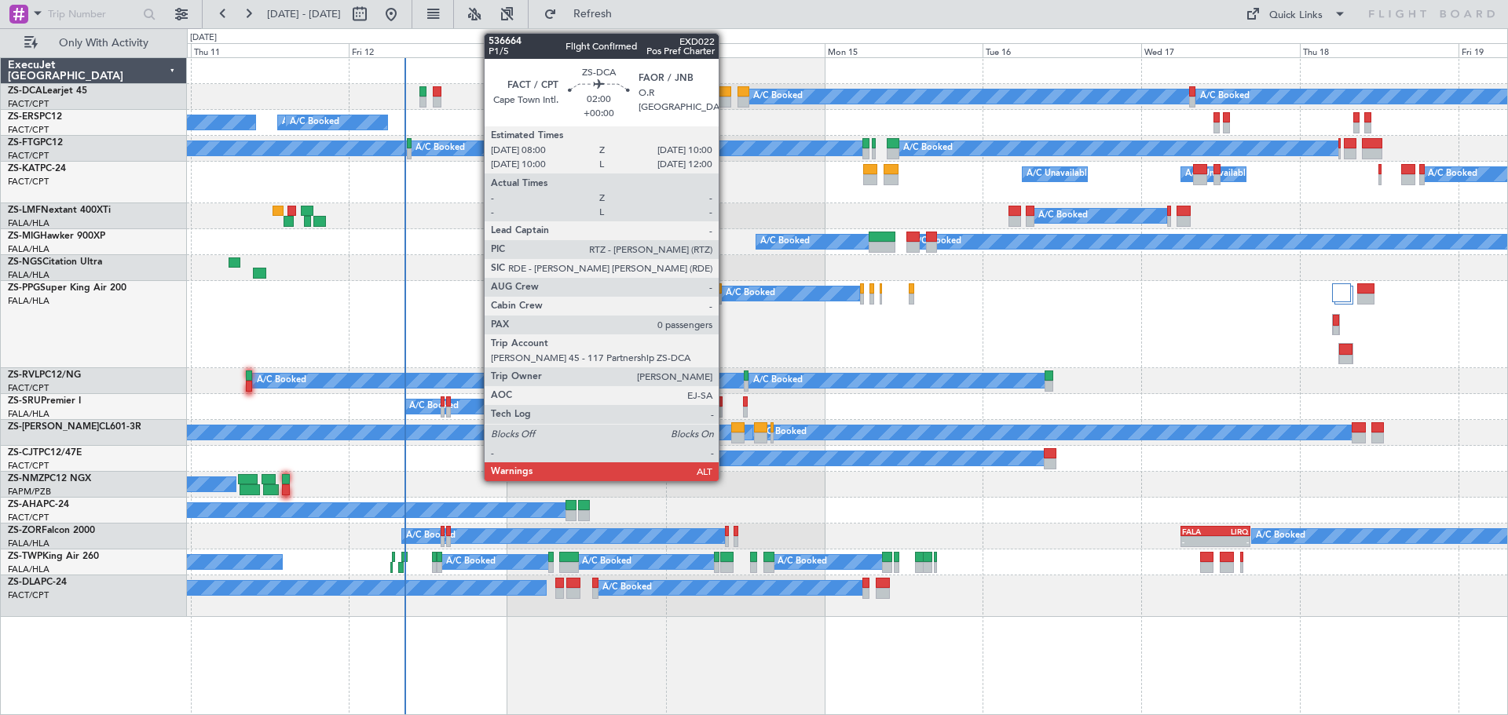 This screenshot has width=1508, height=715. Describe the element at coordinates (44, 375) in the screenshot. I see `a: ZS-RVLPC12/NG` at that location.